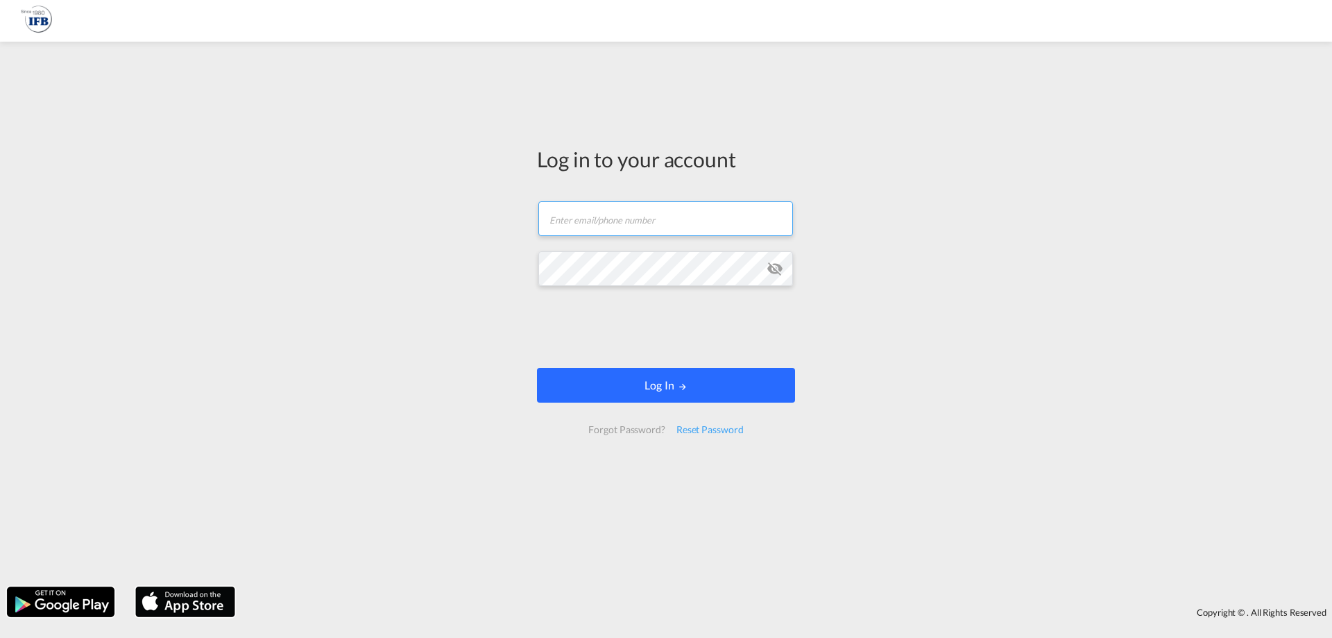 Image resolution: width=1332 pixels, height=638 pixels. What do you see at coordinates (666, 159) in the screenshot?
I see `div: Log in to your account` at bounding box center [666, 159].